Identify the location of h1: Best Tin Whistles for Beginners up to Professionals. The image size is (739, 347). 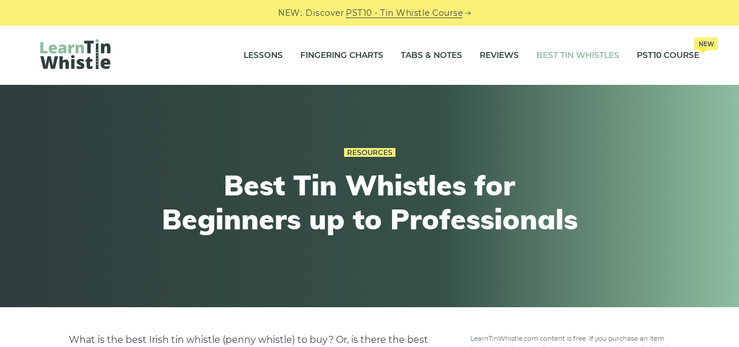
(370, 202).